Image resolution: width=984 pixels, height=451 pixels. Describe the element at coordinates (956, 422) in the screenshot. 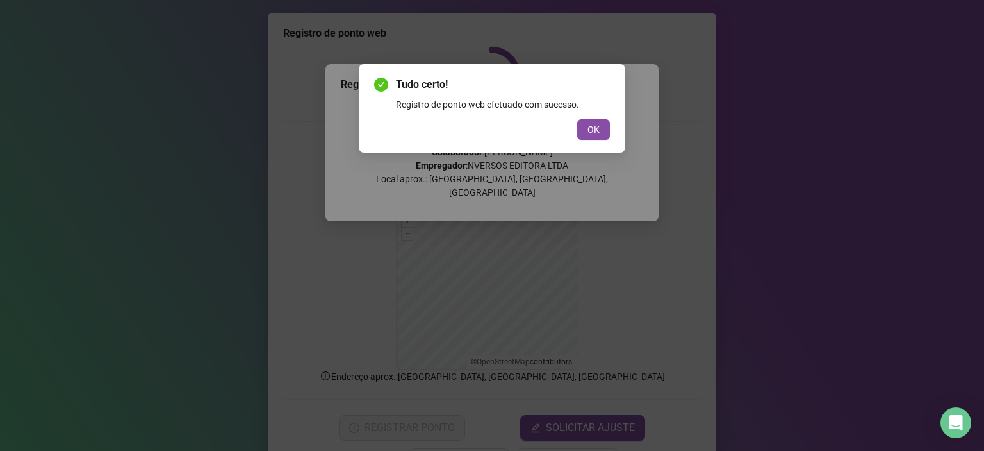

I see `div: Open Intercom Messenger` at that location.